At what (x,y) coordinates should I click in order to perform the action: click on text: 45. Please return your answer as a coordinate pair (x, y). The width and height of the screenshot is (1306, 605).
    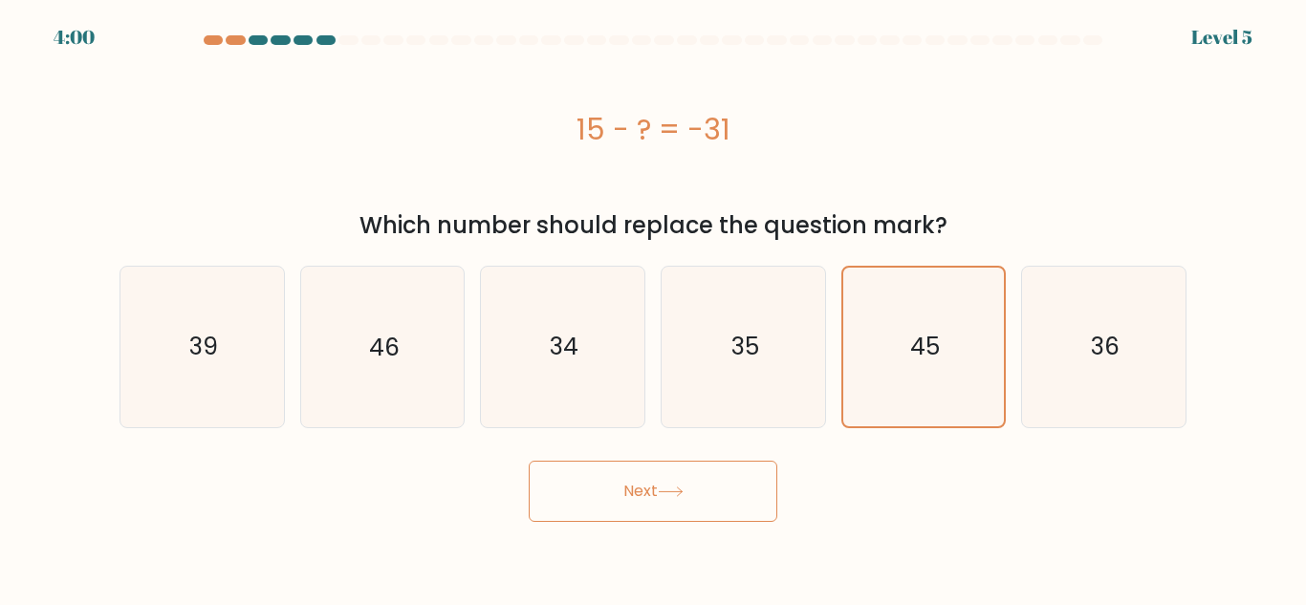
    Looking at the image, I should click on (924, 346).